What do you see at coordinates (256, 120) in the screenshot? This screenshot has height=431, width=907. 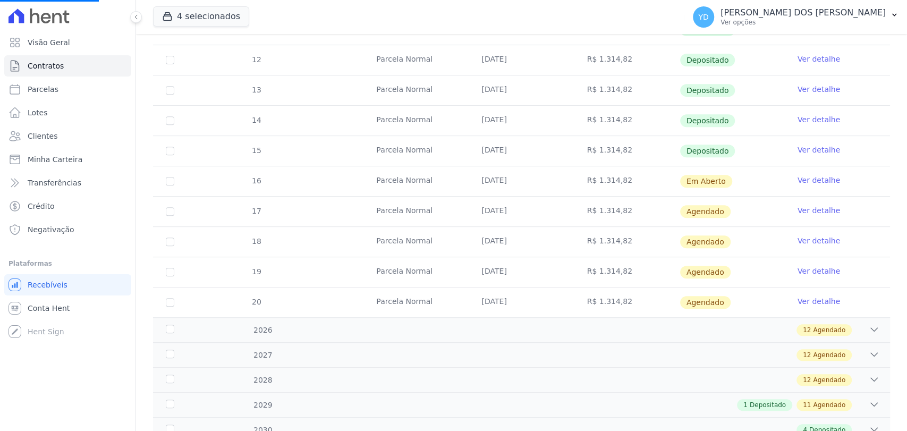 I see `span: 14` at bounding box center [256, 120].